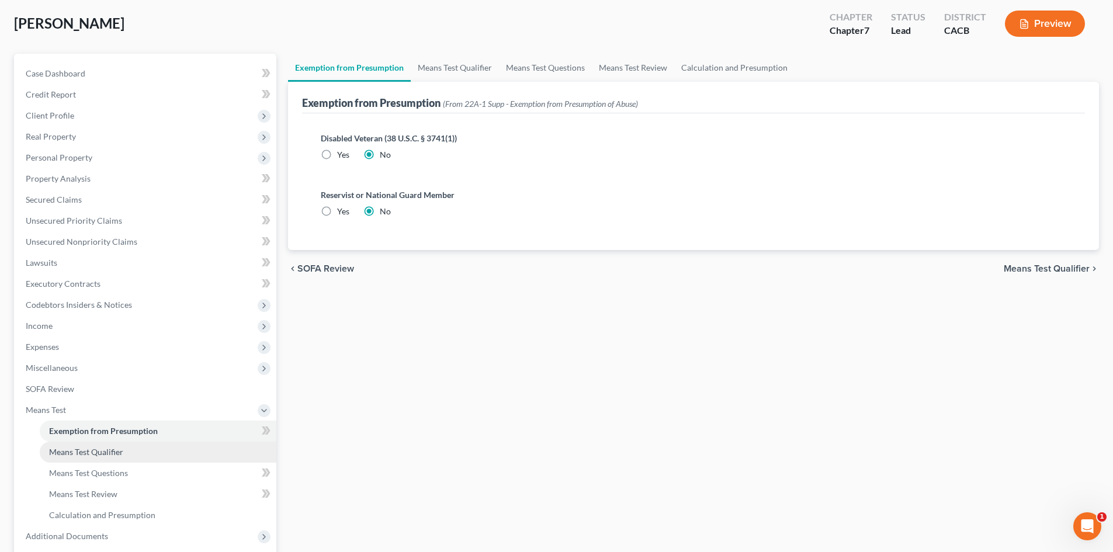 The height and width of the screenshot is (552, 1113). What do you see at coordinates (51, 368) in the screenshot?
I see `span: Miscellaneous` at bounding box center [51, 368].